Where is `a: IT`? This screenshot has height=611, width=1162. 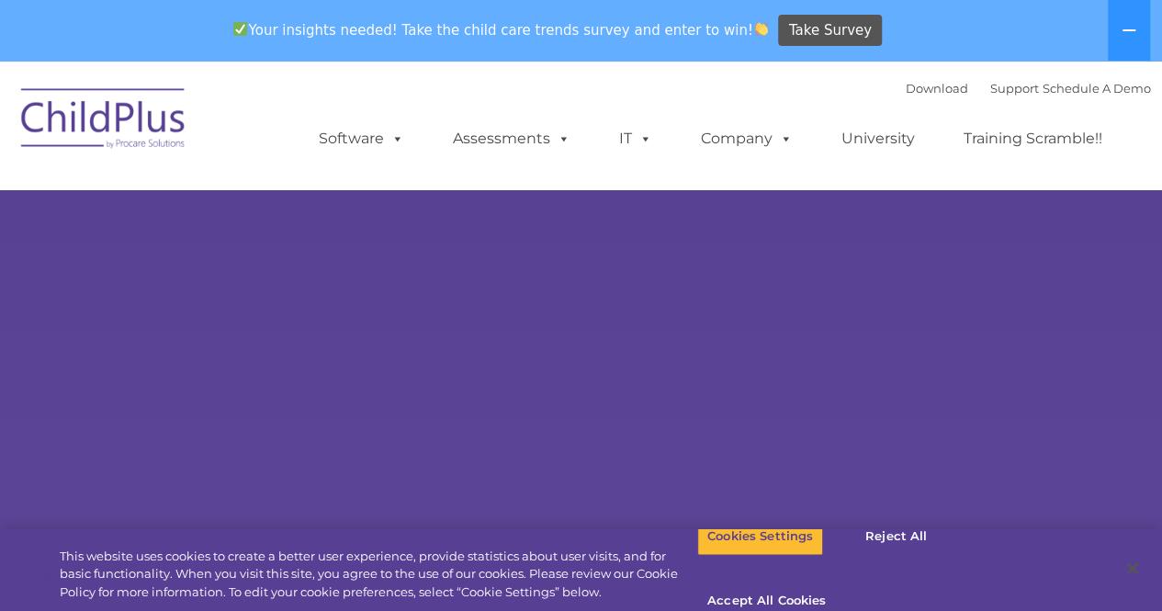
a: IT is located at coordinates (636, 139).